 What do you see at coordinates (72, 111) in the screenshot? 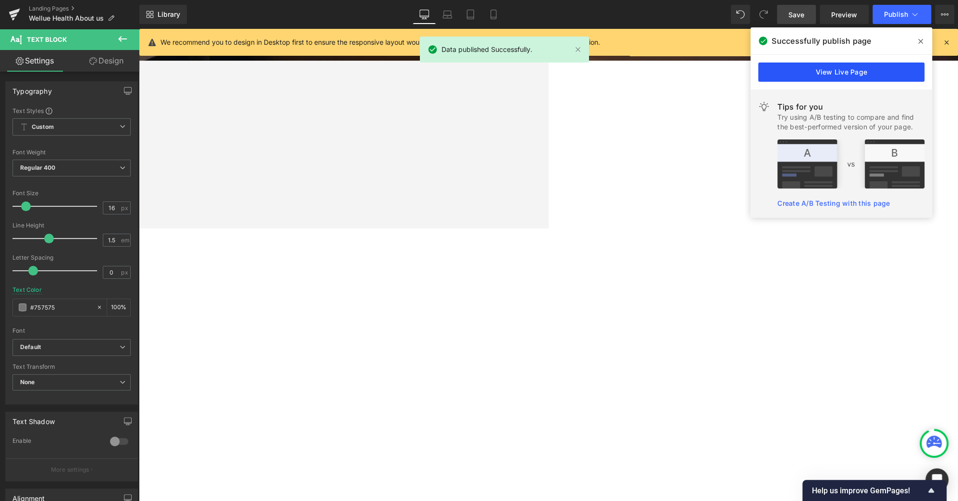
I see `div: Text Styles` at bounding box center [72, 111].